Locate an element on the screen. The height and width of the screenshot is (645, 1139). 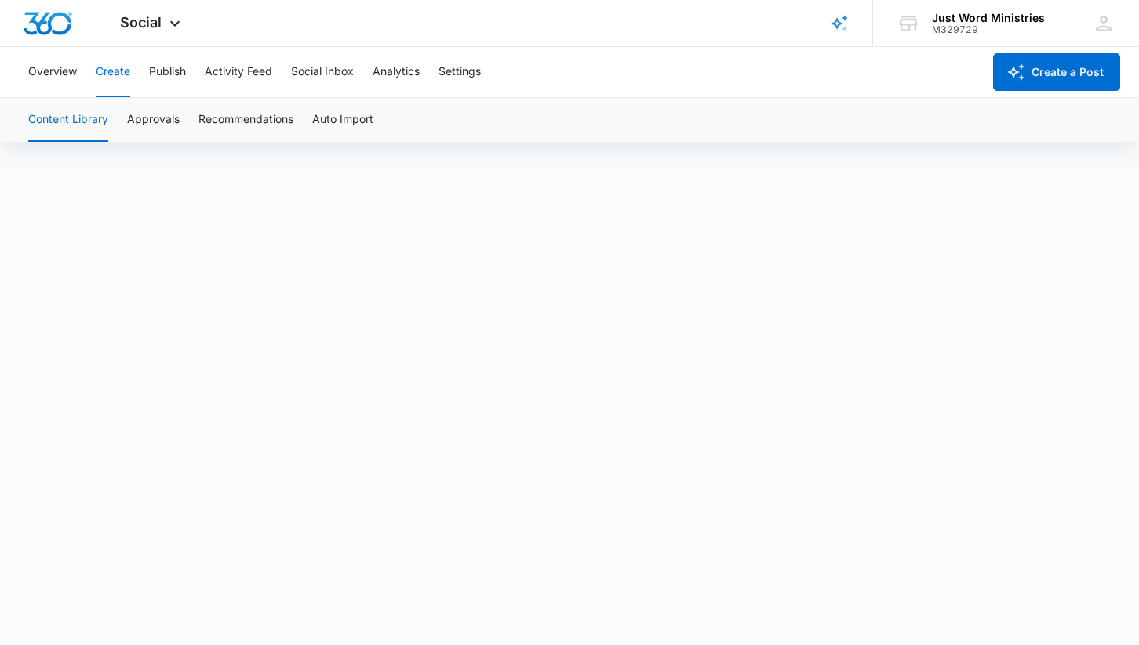
button: Analytics is located at coordinates (396, 72).